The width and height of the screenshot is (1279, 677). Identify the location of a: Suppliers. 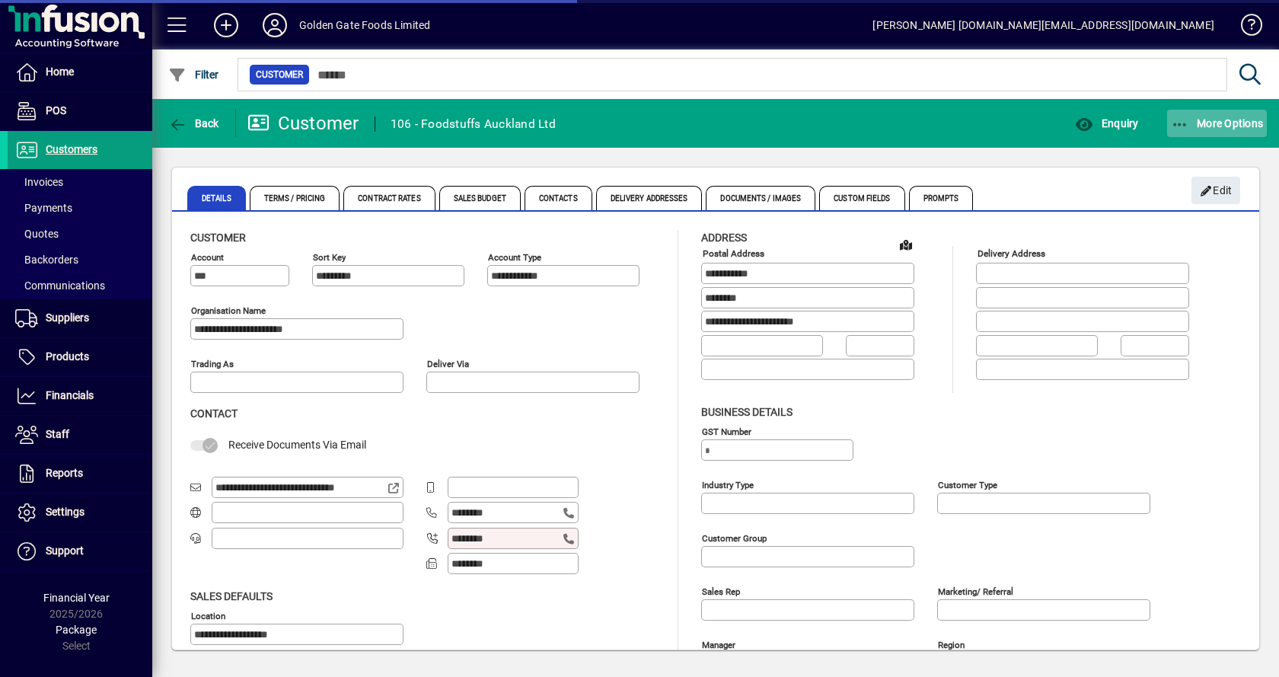
(80, 318).